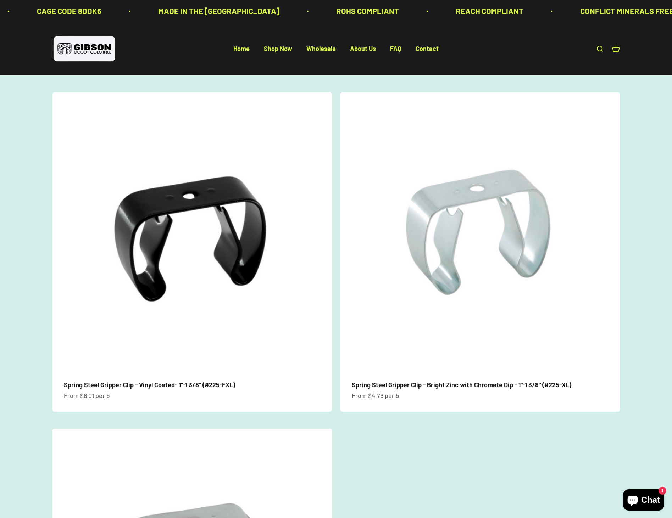 Image resolution: width=672 pixels, height=518 pixels. I want to click on a: Spring Steel Gripper Clip - Vinyl Coated- 1"-1 3/8" (#225-FXL), so click(149, 385).